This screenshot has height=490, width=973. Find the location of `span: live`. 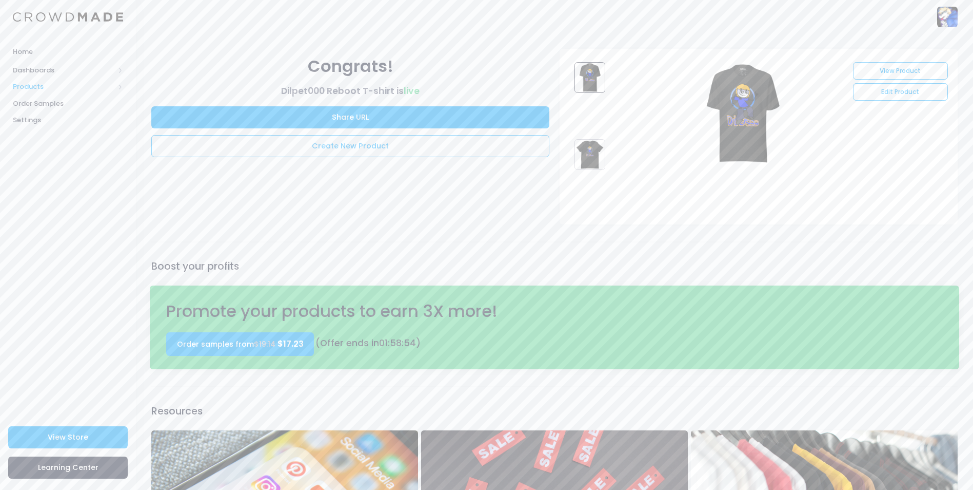

span: live is located at coordinates (412, 91).